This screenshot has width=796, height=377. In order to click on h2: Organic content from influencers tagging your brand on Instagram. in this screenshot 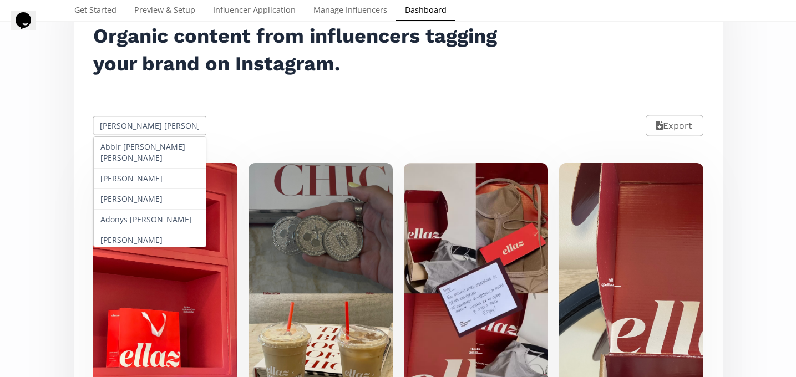, I will do `click(302, 50)`.